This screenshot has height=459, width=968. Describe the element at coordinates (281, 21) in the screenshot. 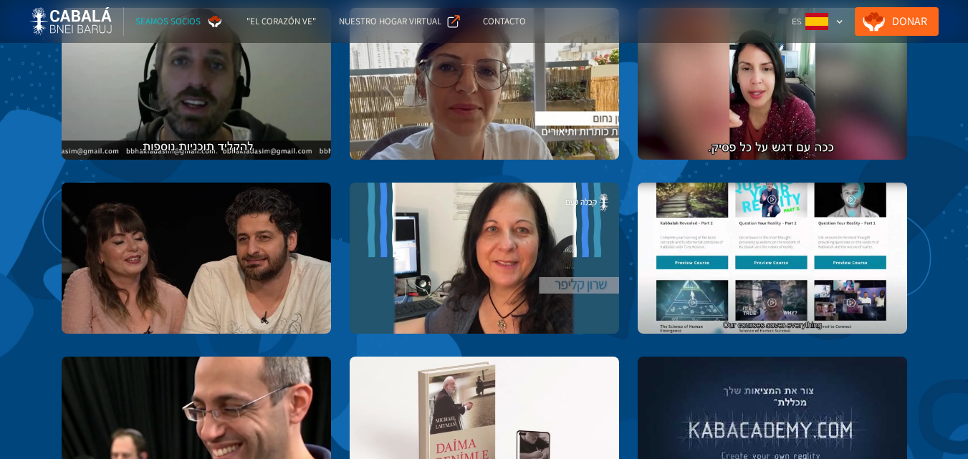

I see `a: "El corazón ve"` at that location.